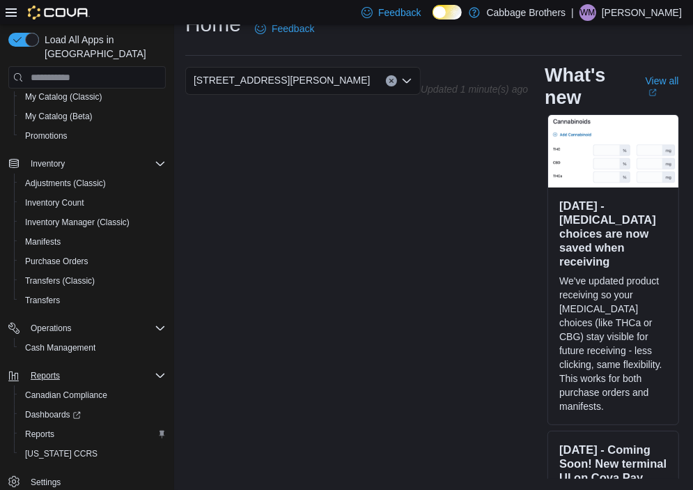 The width and height of the screenshot is (693, 490). Describe the element at coordinates (40, 434) in the screenshot. I see `a: Reports` at that location.